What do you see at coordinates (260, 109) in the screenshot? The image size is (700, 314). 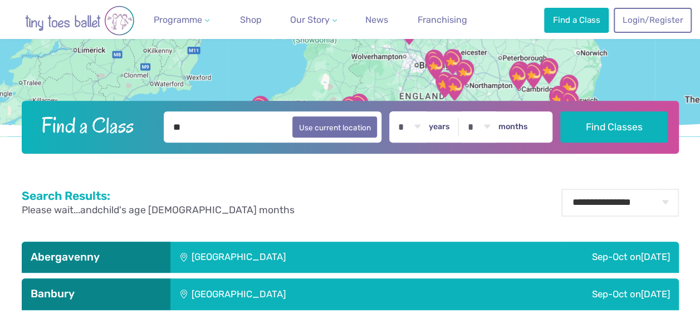 I see `div: Merlins Bridge Village Hall` at bounding box center [260, 109].